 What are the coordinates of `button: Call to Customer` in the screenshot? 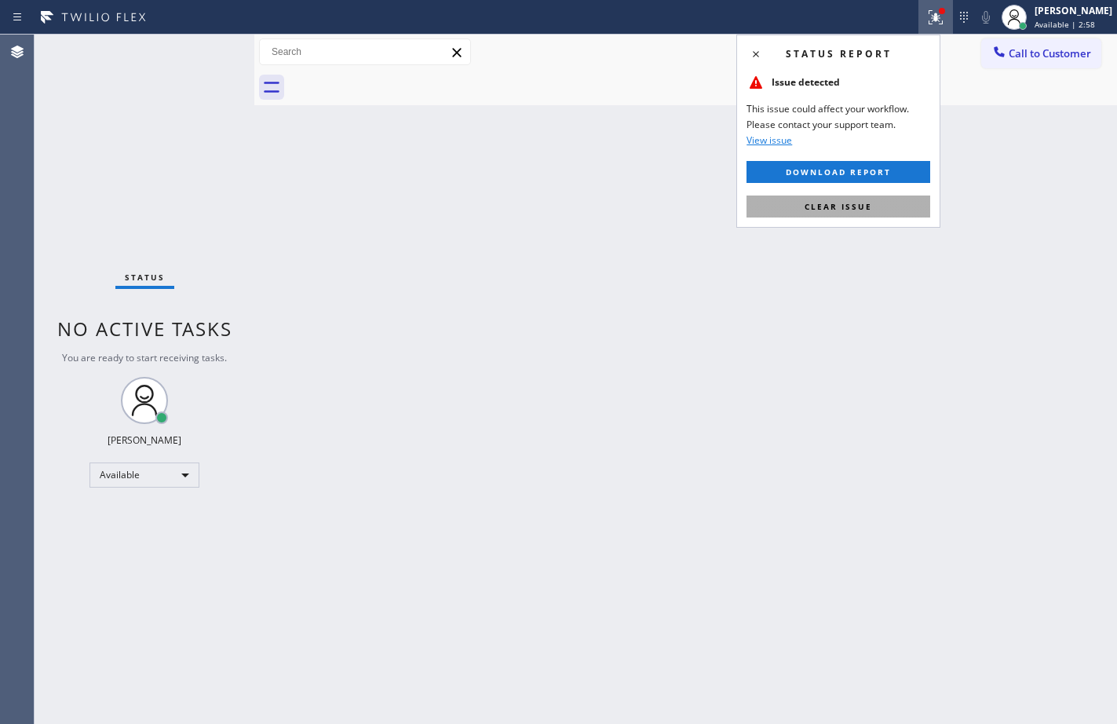 It's located at (1041, 53).